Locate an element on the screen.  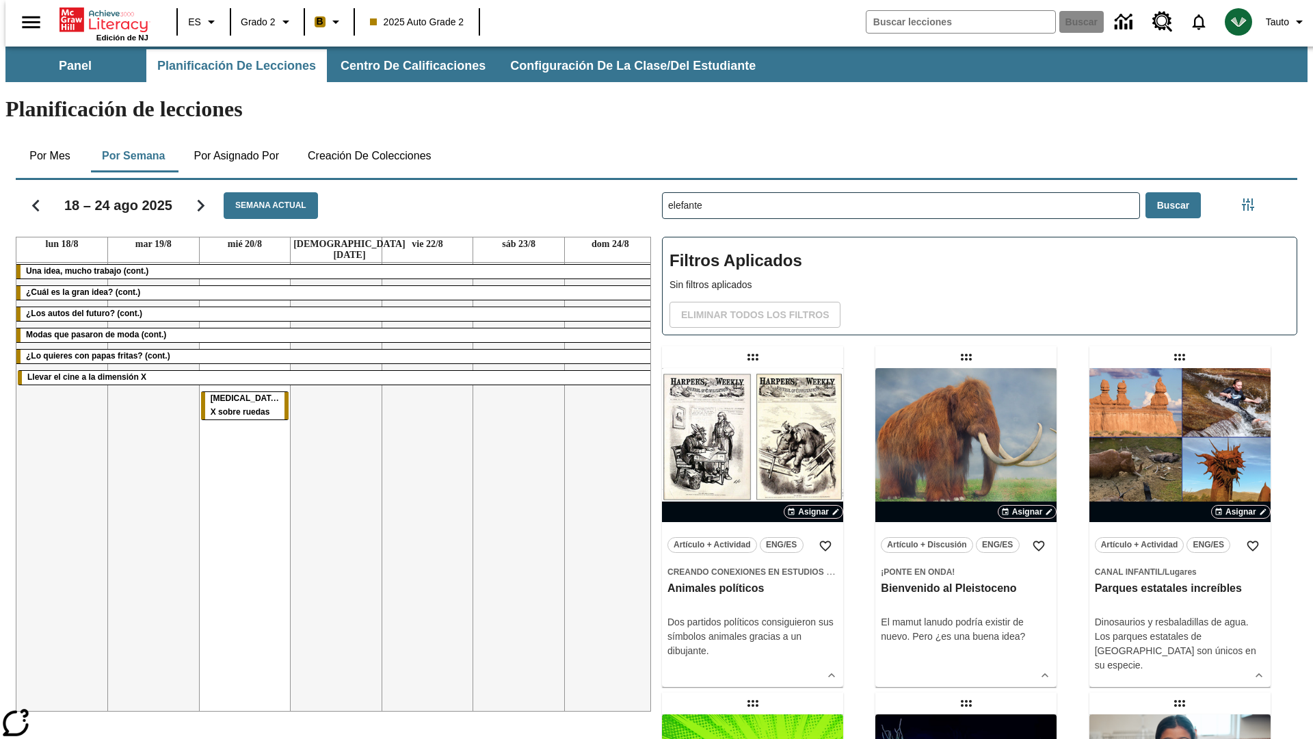
span: Llevar el cine a la dimensión X is located at coordinates (87, 377).